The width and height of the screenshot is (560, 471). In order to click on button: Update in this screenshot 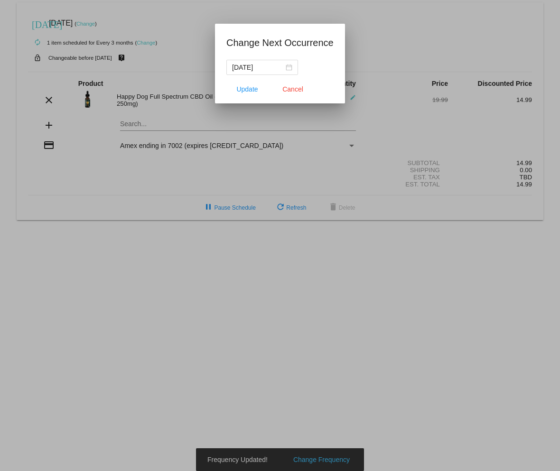, I will do `click(247, 89)`.